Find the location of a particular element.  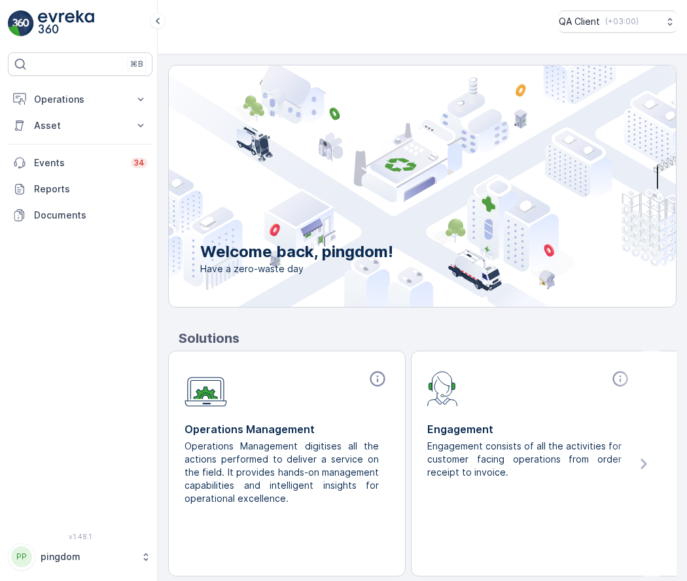

p: Welcome back, pingdom! is located at coordinates (296, 252).